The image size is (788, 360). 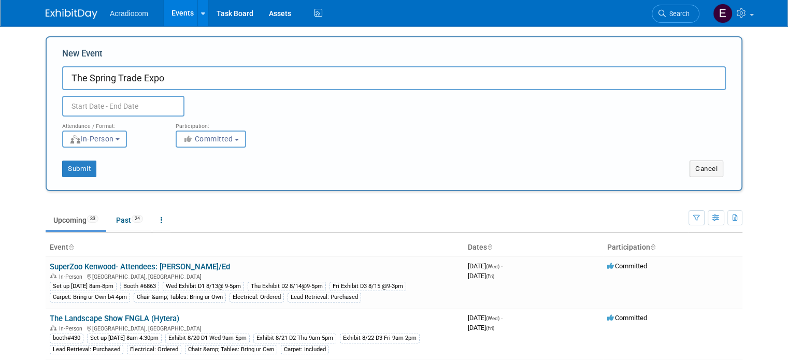 I want to click on a: Sort by Event Name, so click(x=71, y=247).